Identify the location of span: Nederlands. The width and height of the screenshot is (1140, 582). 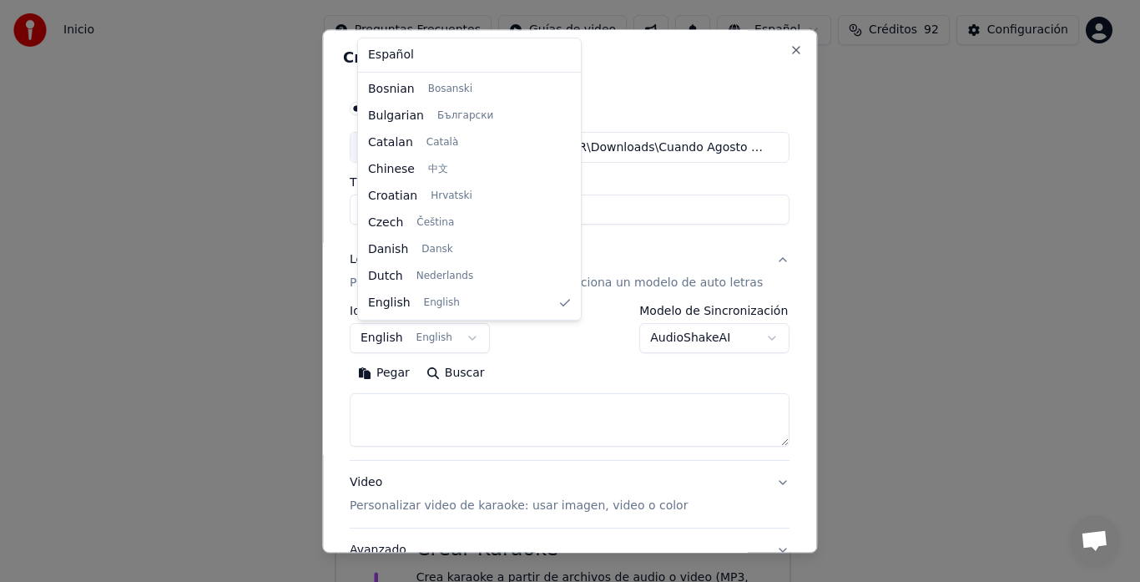
(445, 276).